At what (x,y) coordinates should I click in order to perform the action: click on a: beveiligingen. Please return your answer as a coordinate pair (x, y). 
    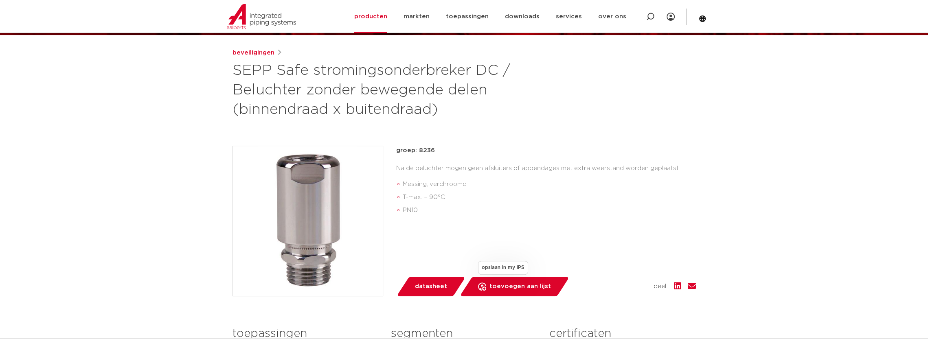
    Looking at the image, I should click on (253, 53).